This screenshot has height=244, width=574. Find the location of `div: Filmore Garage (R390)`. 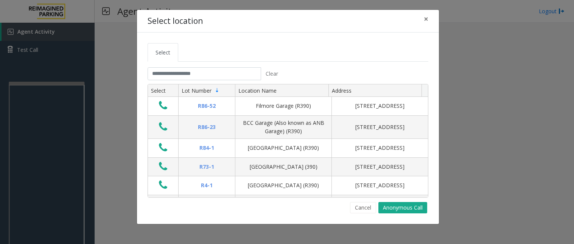

div: Filmore Garage (R390) is located at coordinates (284, 106).